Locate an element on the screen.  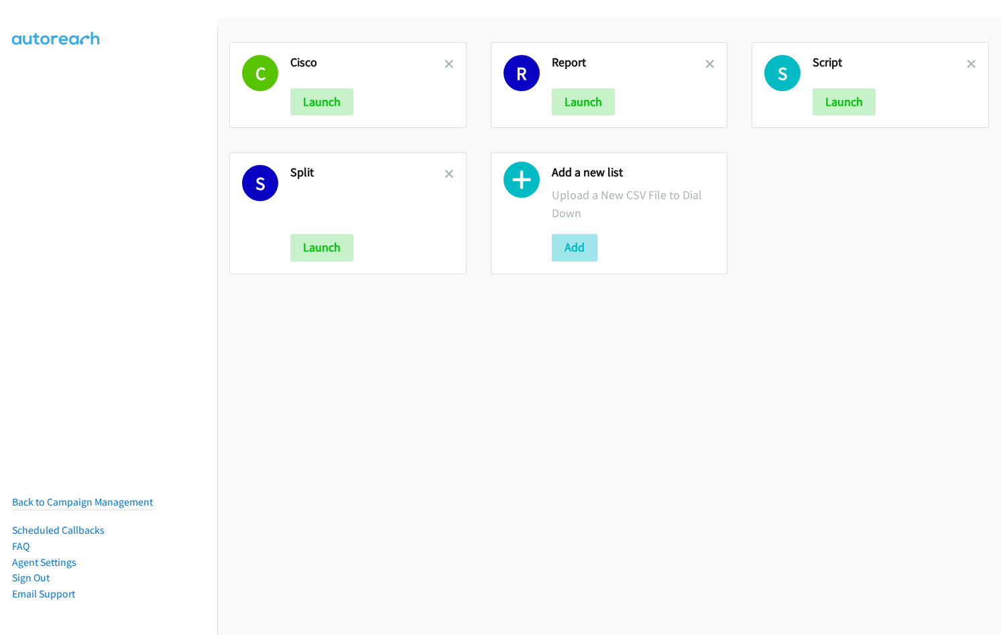
h2: Script is located at coordinates (890, 62).